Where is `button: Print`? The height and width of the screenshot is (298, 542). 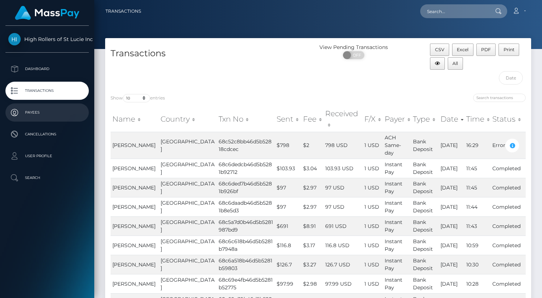 button: Print is located at coordinates (509, 50).